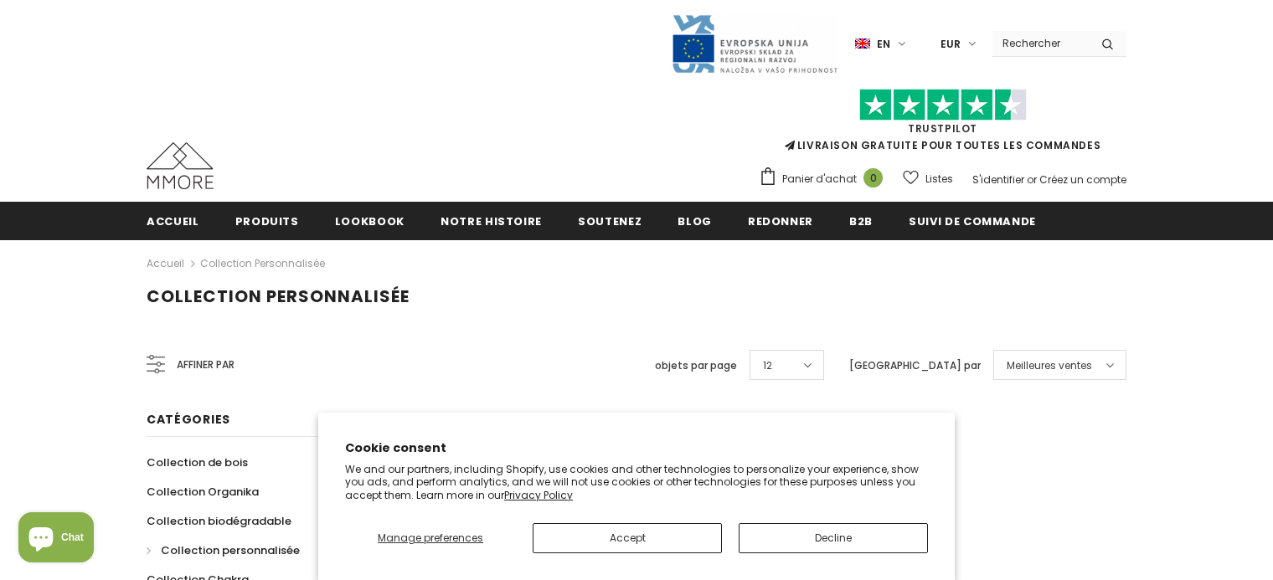 Image resolution: width=1273 pixels, height=580 pixels. What do you see at coordinates (1040, 43) in the screenshot?
I see `input: Search Site` at bounding box center [1040, 43].